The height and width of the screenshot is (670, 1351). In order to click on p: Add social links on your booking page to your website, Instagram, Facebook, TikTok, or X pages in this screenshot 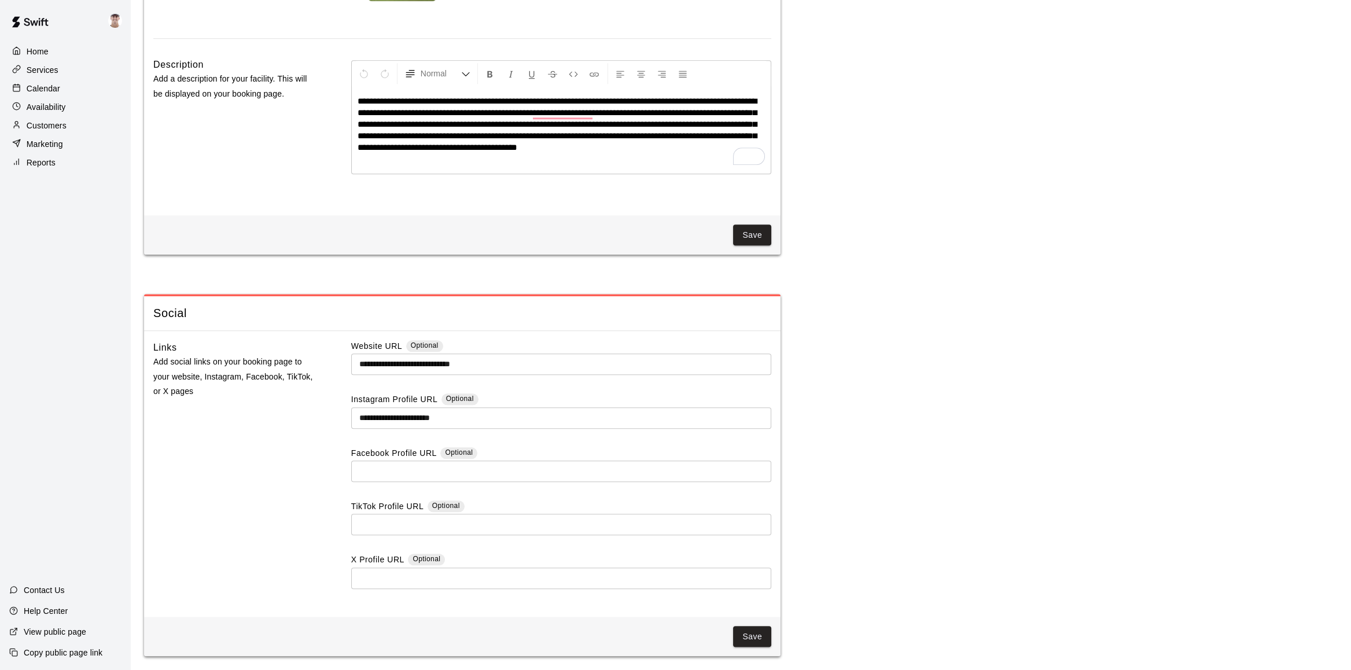, I will do `click(234, 377)`.